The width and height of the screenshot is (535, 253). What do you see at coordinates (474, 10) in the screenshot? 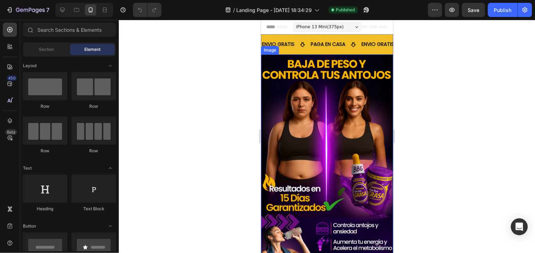
I see `span: Save` at bounding box center [474, 10].